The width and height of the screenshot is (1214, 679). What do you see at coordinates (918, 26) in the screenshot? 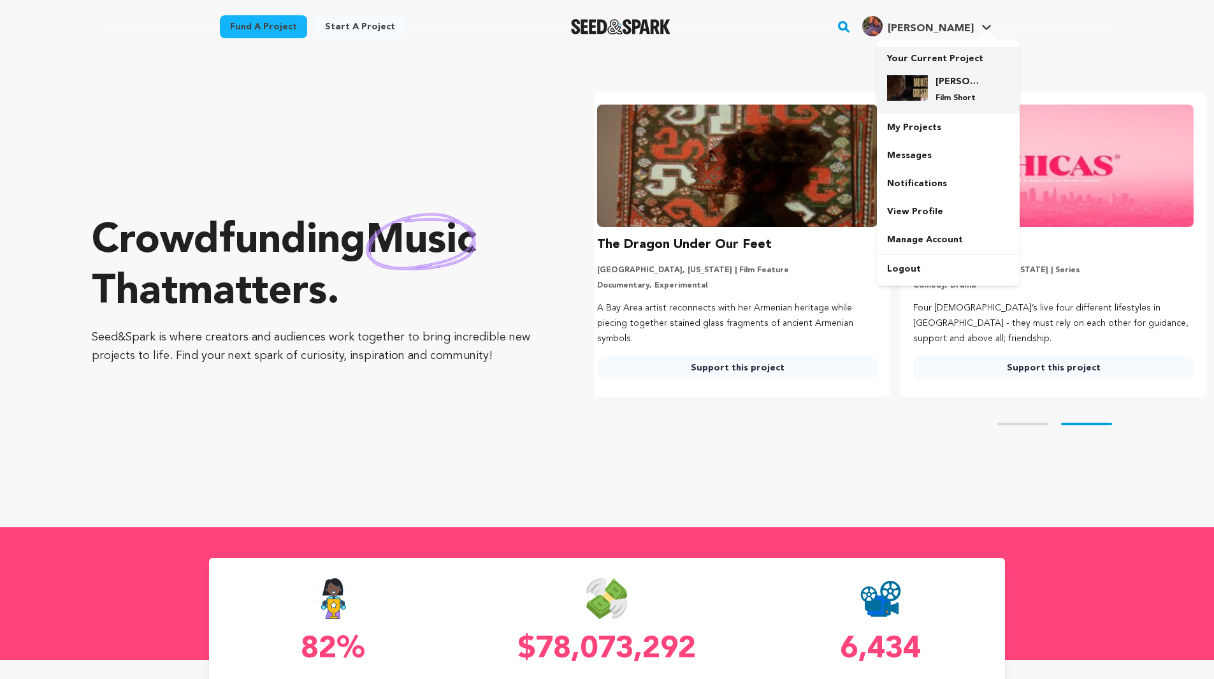
I see `div: Devin M.'s Profile` at bounding box center [918, 26].